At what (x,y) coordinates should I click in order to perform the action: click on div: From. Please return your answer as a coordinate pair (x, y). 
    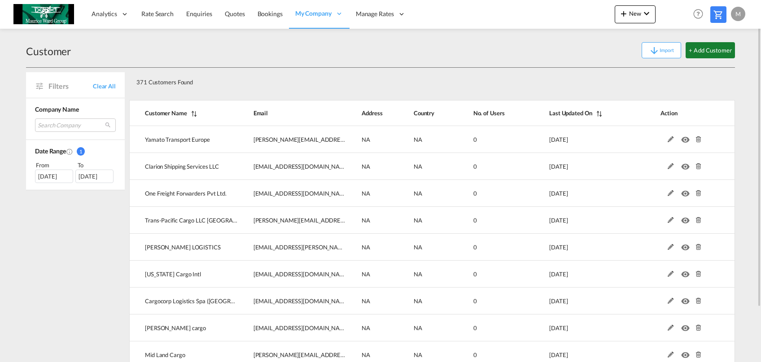
    Looking at the image, I should click on (55, 165).